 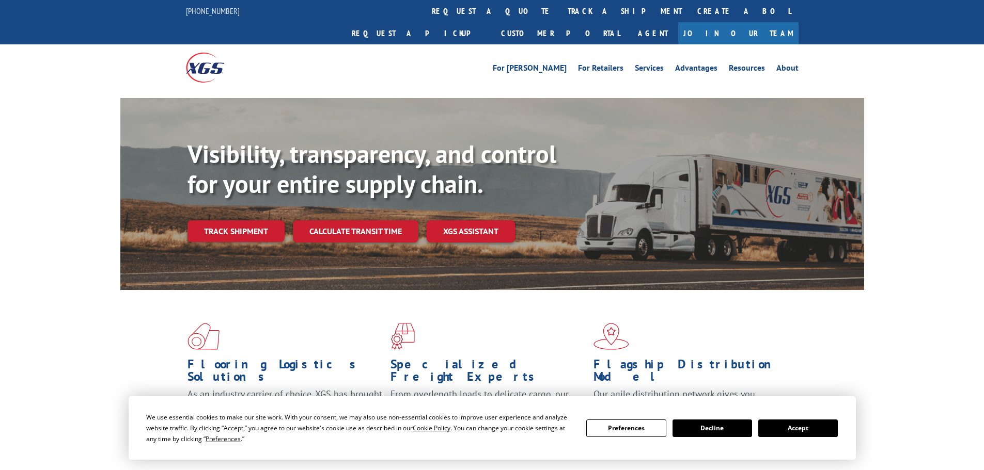 What do you see at coordinates (223, 439) in the screenshot?
I see `span: Preferences` at bounding box center [223, 439].